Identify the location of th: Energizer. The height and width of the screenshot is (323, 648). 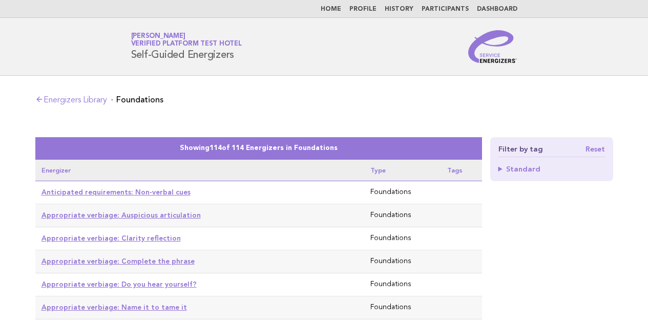
(200, 171).